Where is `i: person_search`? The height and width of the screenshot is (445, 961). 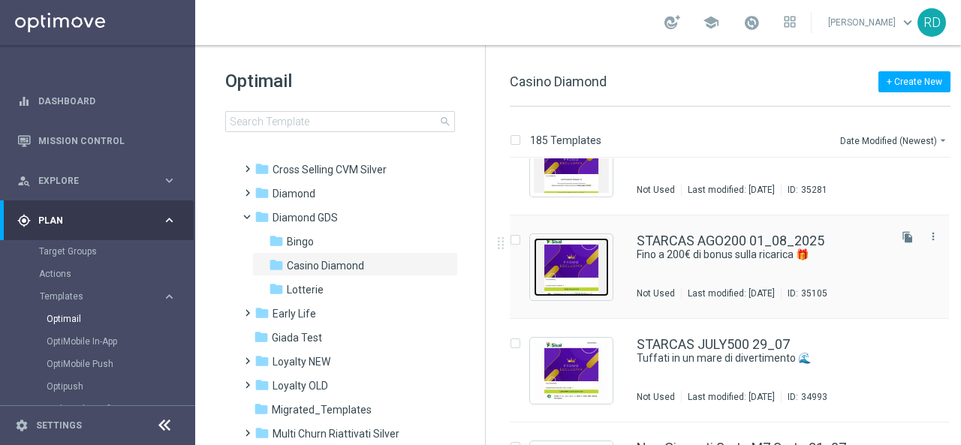 i: person_search is located at coordinates (24, 181).